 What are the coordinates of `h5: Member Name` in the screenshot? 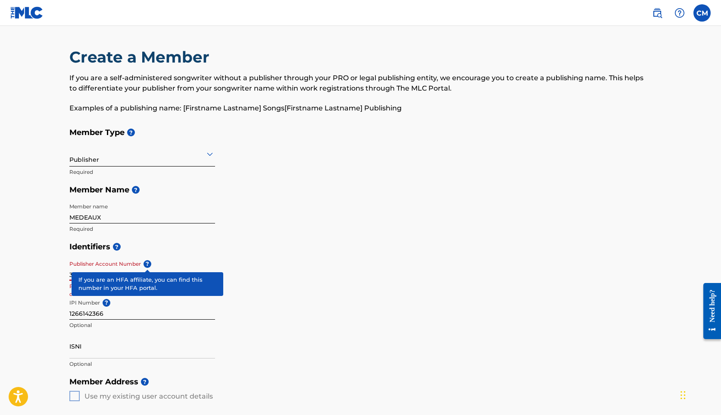 It's located at (361, 190).